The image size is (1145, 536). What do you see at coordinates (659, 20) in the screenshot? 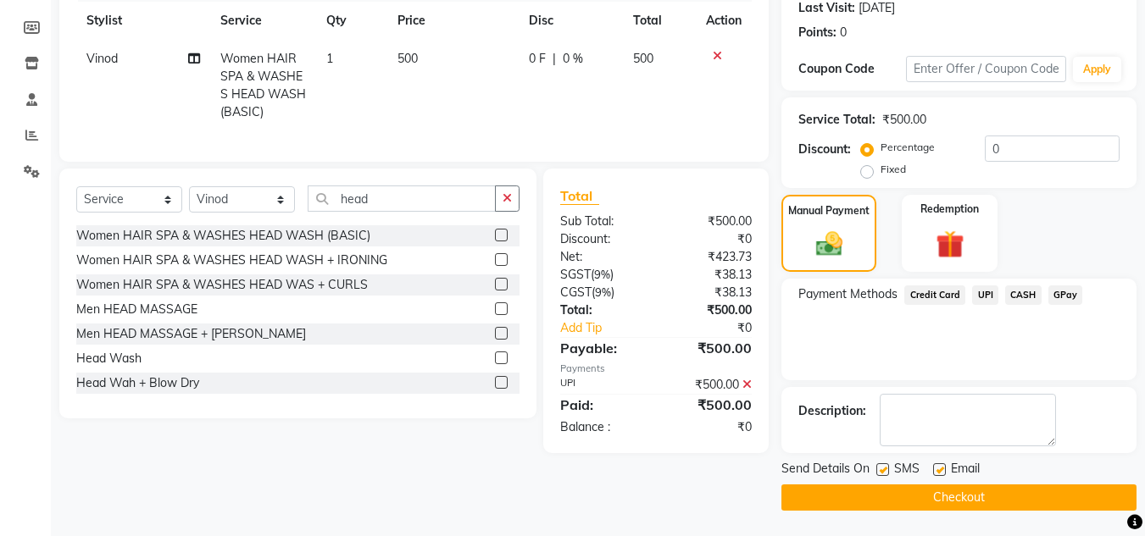
I see `th: Total` at bounding box center [659, 20].